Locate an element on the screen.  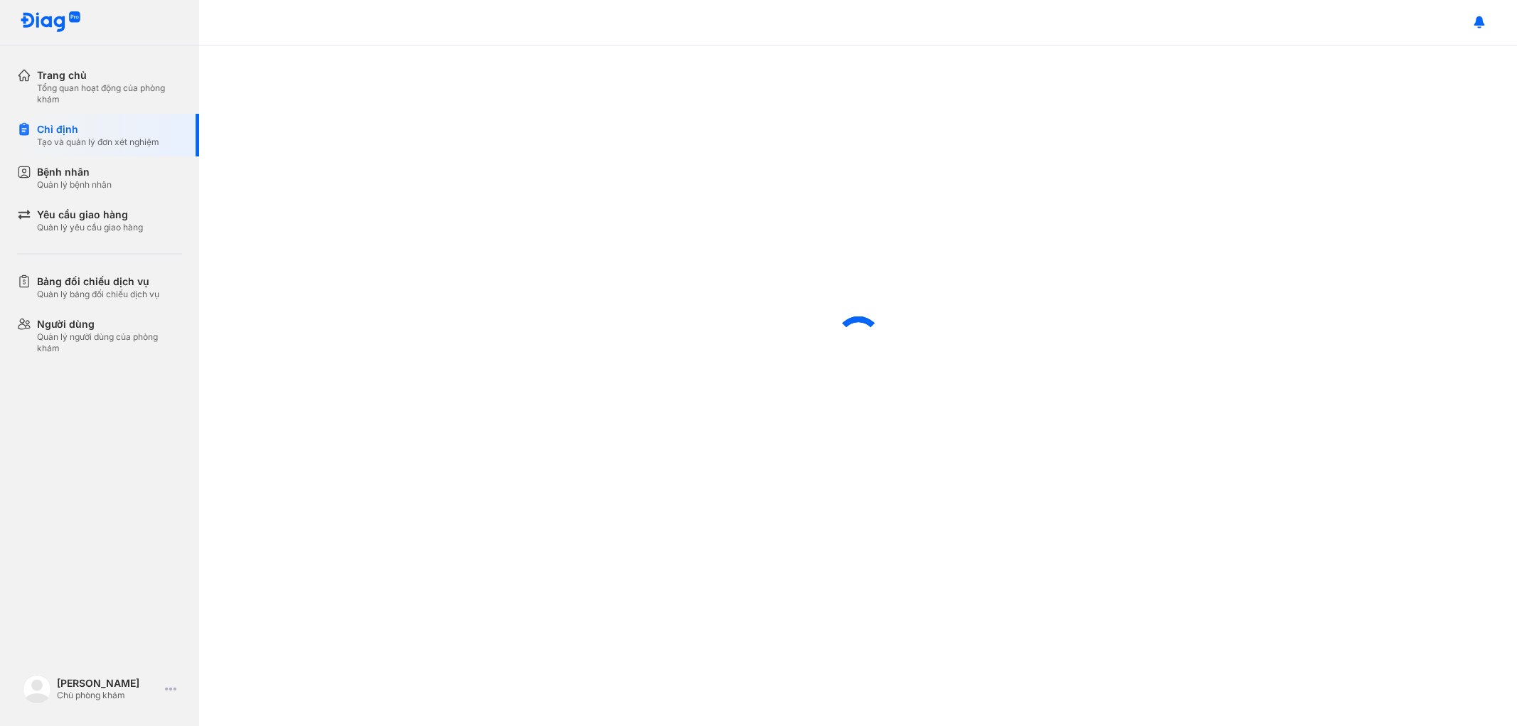
div: Bệnh nhân is located at coordinates (74, 172).